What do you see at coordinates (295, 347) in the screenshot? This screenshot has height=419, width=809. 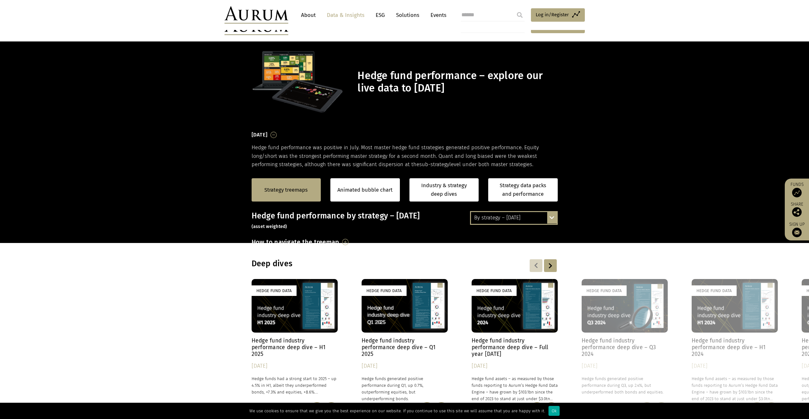 I see `h4: Hedge fund industry performance deep dive – H1 2025` at bounding box center [295, 347].